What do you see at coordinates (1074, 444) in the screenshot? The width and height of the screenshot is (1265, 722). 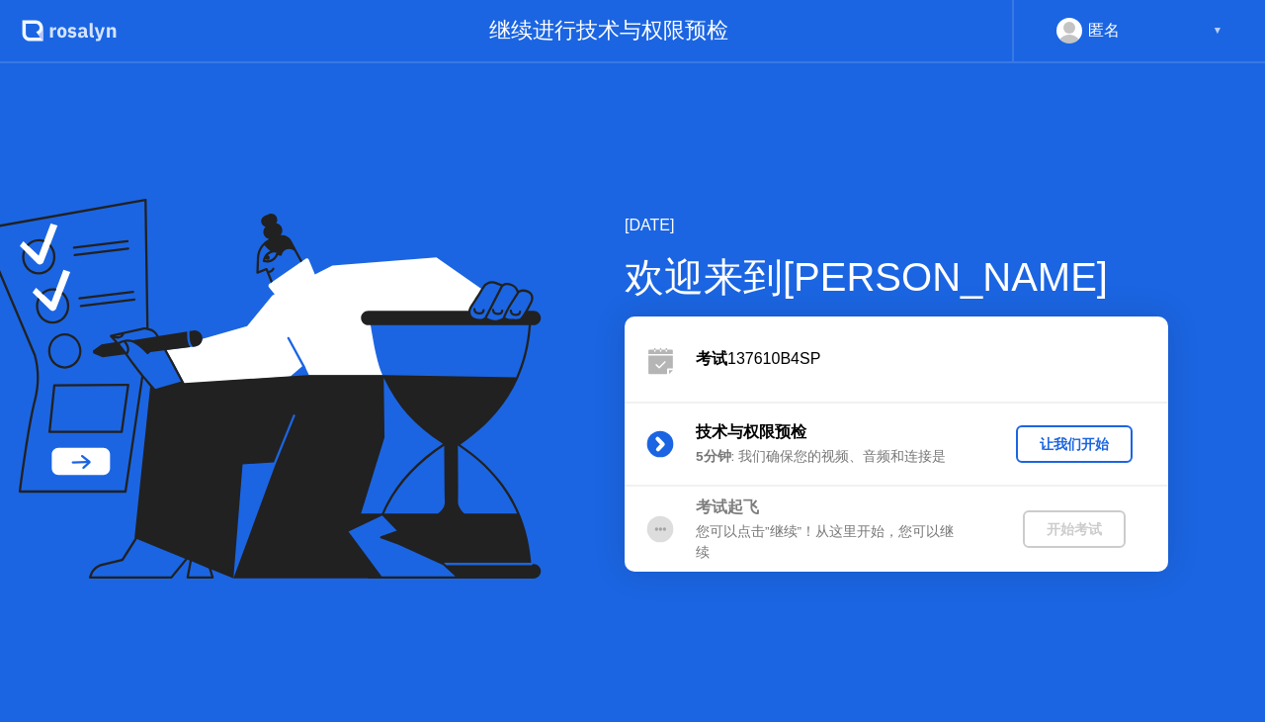 I see `div: 让我们开始` at bounding box center [1074, 444].